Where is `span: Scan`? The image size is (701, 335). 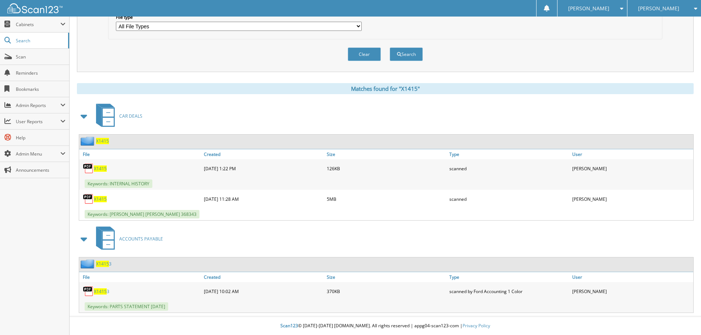 span: Scan is located at coordinates (40, 57).